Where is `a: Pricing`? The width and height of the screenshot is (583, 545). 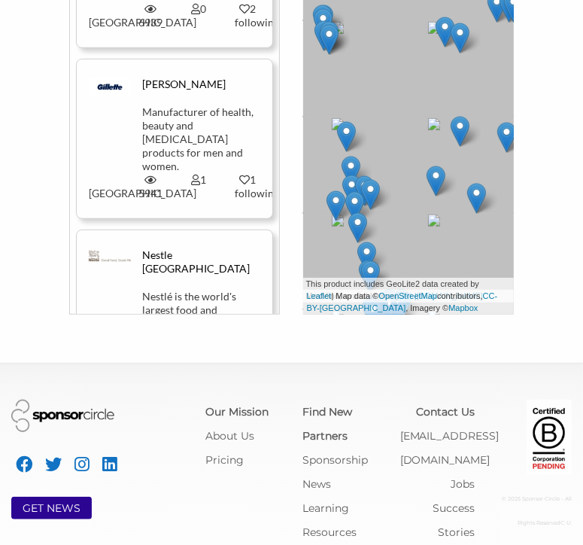
a: Pricing is located at coordinates (224, 460).